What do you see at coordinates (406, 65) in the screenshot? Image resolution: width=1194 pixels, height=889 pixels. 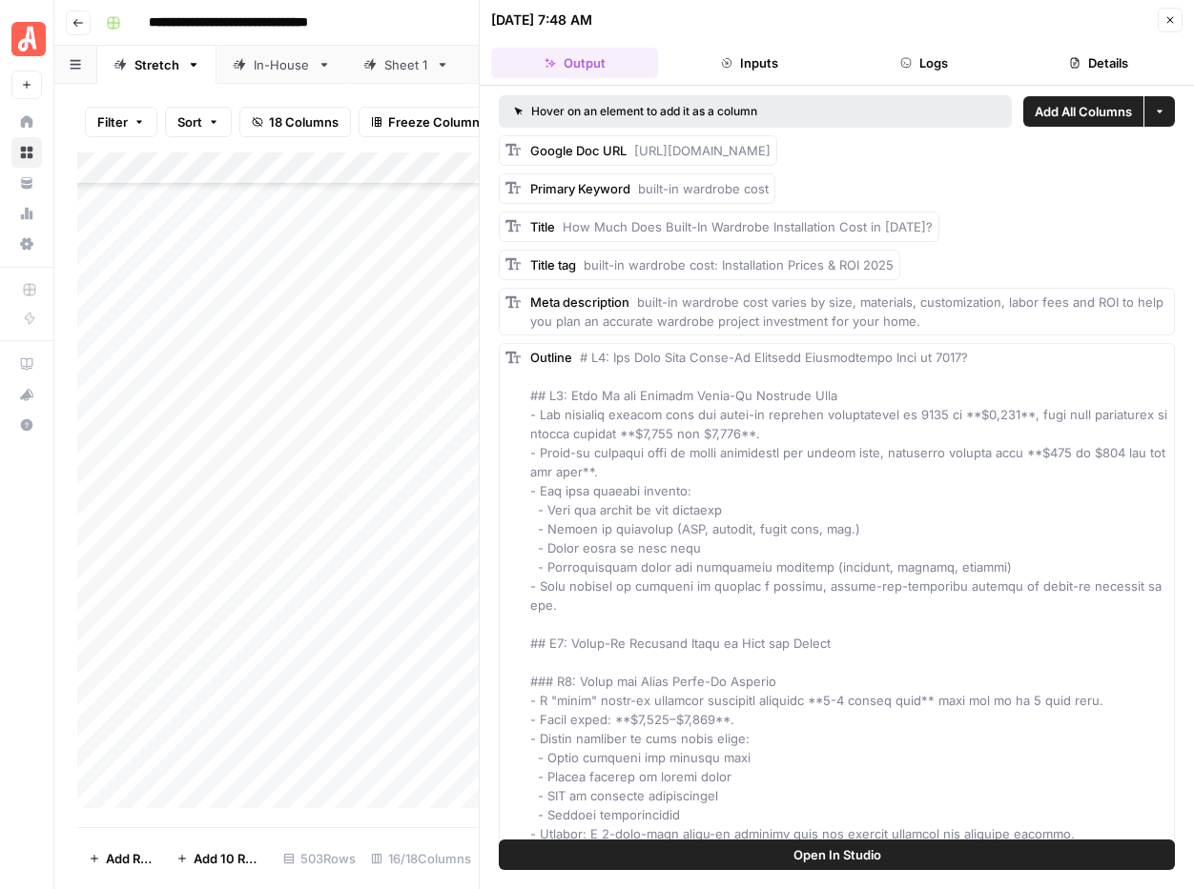 I see `a: Sheet 1` at bounding box center [406, 65].